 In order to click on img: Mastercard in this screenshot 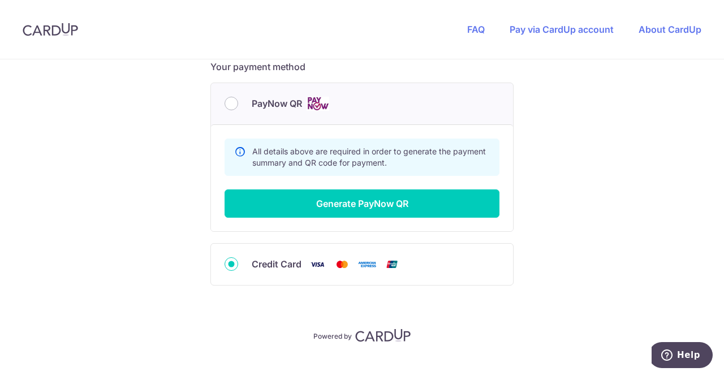, I will do `click(342, 264)`.